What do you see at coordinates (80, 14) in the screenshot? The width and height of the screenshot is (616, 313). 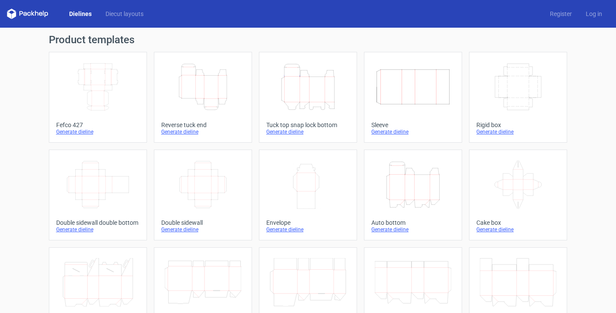 I see `a: Dielines` at bounding box center [80, 14].